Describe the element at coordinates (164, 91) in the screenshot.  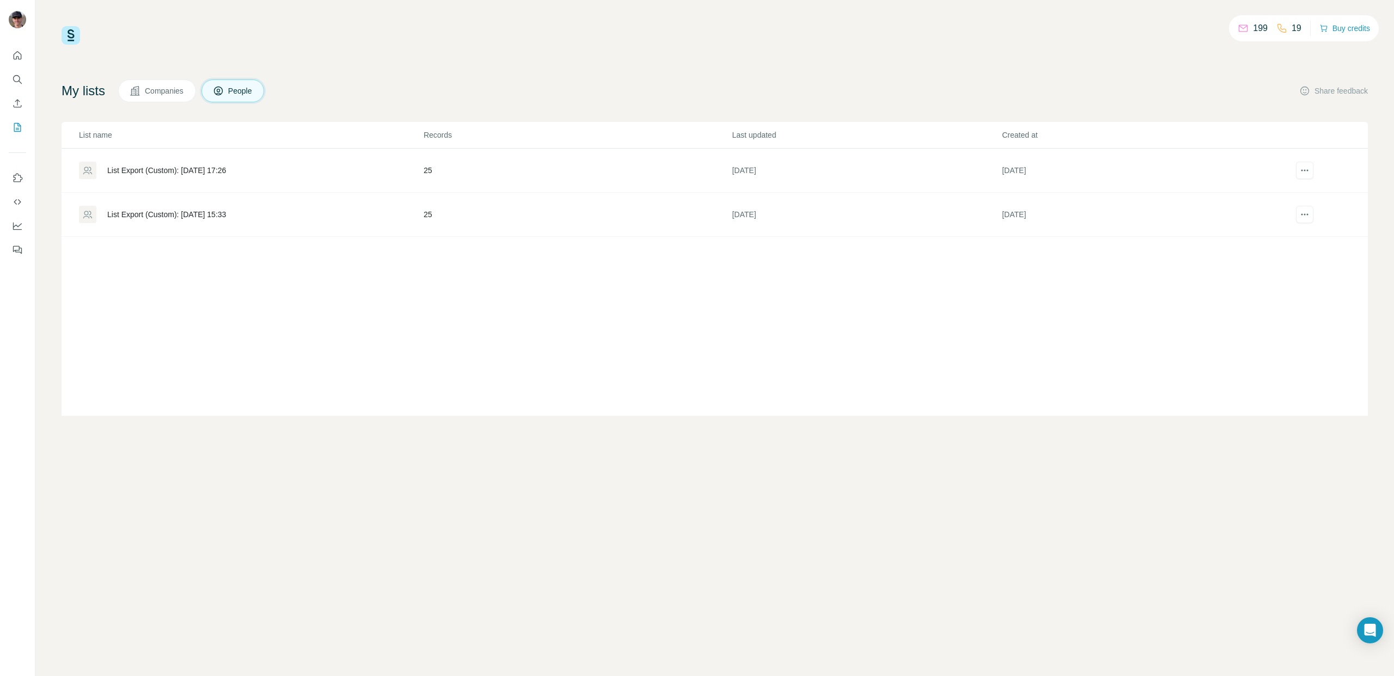
I see `span: Companies` at that location.